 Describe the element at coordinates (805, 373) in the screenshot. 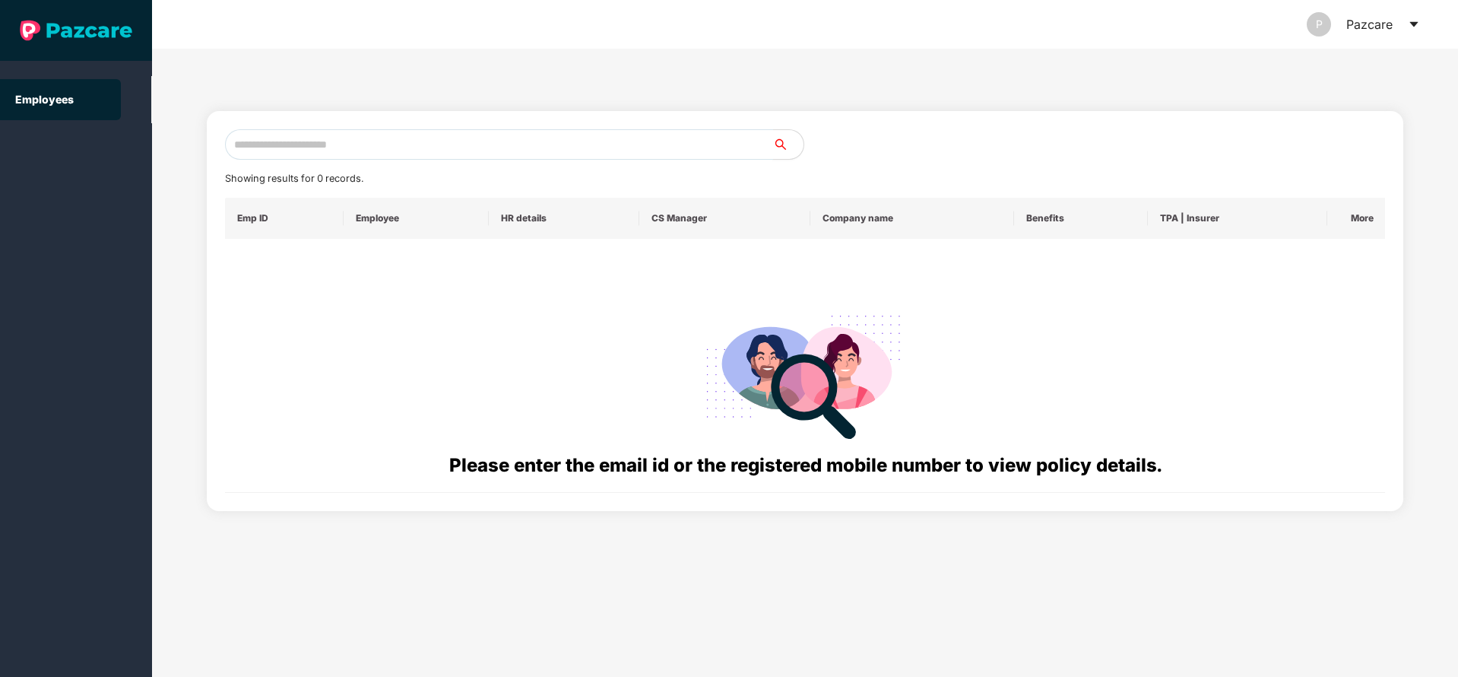

I see `img: svg+xml;base64,PHN2ZyB4bWxucz0iaHR0cDovL3d3dy53My5vcmcvMjAwMC9zdmciIHdpZHRoPSIyODgiIGhlaWdodD0iMj...` at that location.